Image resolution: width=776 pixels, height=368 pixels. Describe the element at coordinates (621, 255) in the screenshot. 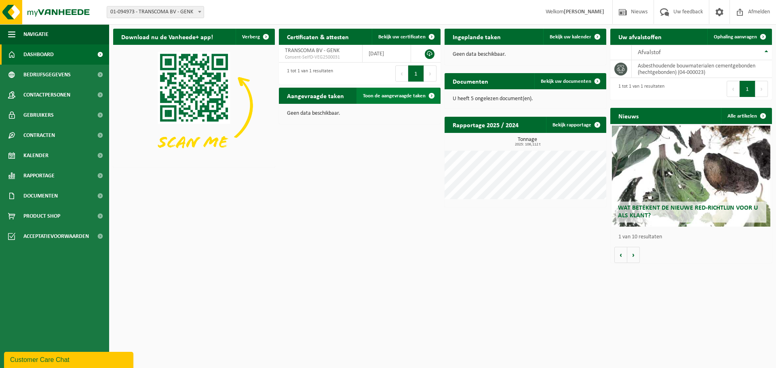

I see `button: Vorige` at that location.